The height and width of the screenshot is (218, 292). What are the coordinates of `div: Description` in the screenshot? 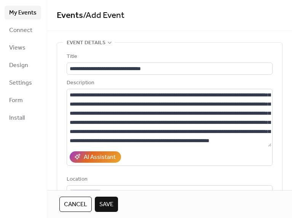 It's located at (169, 83).